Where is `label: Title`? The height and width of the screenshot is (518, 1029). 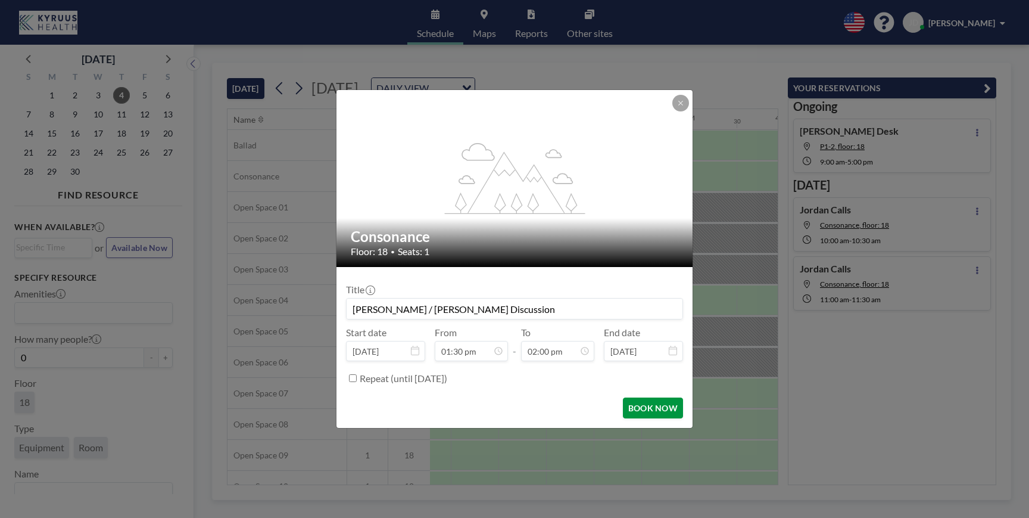
label: Title is located at coordinates (360, 289).